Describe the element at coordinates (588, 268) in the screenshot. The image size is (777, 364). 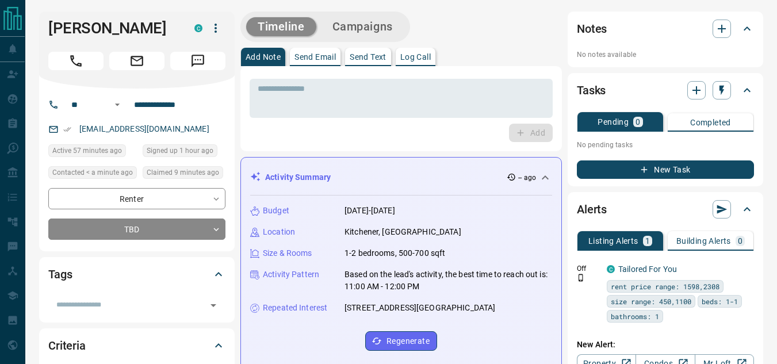
I see `p: Off` at that location.